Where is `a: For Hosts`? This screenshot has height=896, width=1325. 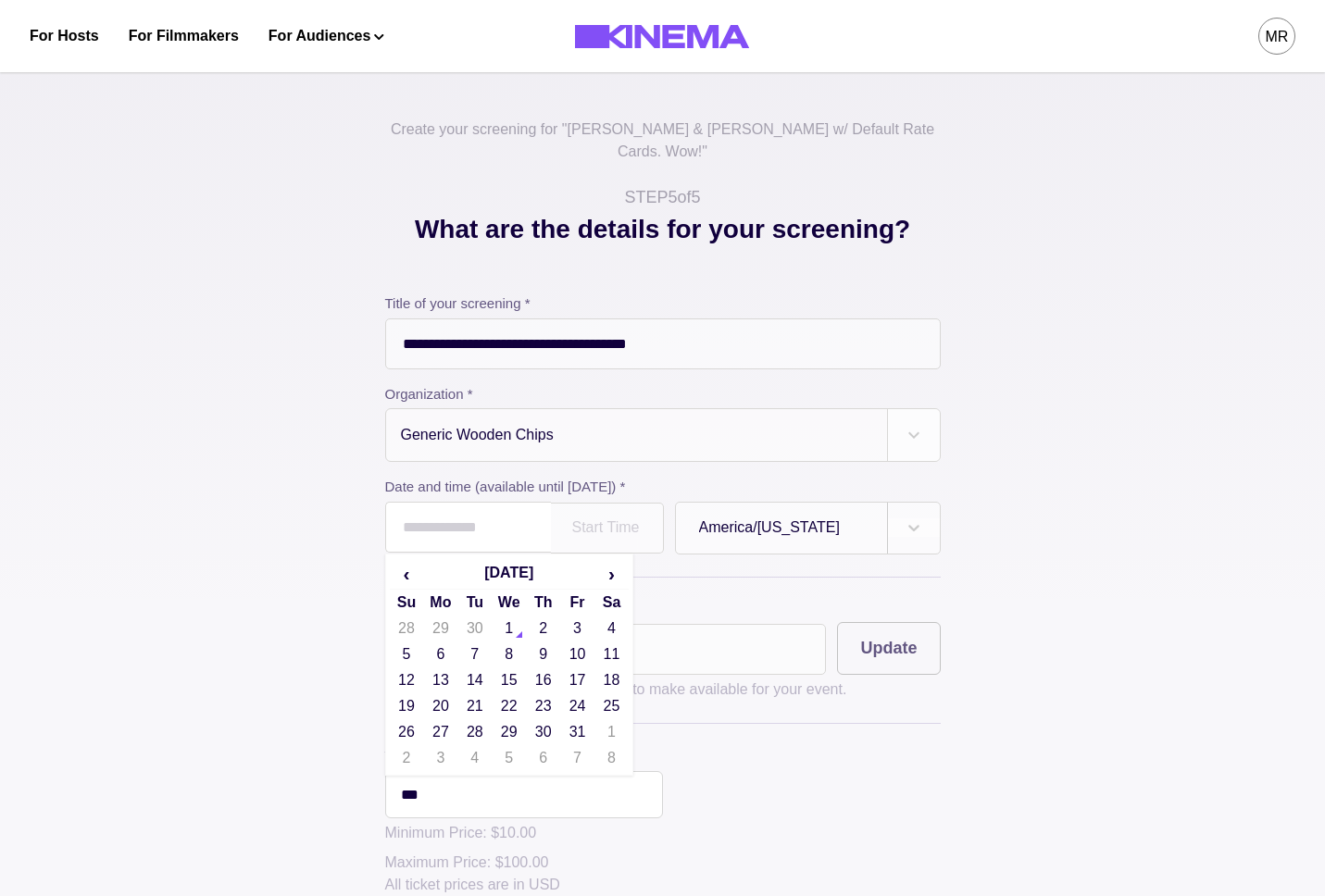
a: For Hosts is located at coordinates (64, 36).